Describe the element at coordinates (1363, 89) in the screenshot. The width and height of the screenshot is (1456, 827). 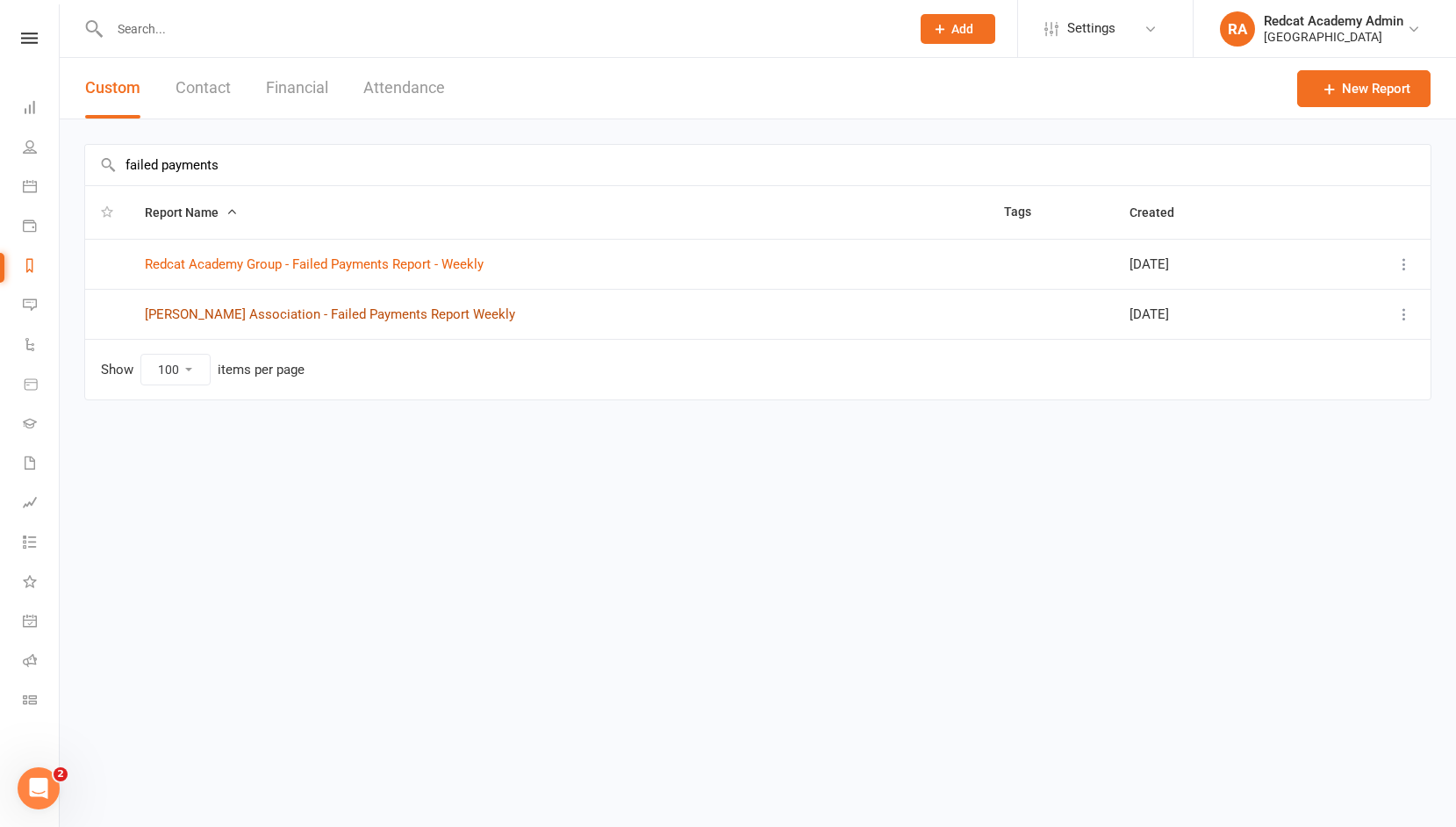
I see `a: New Report` at that location.